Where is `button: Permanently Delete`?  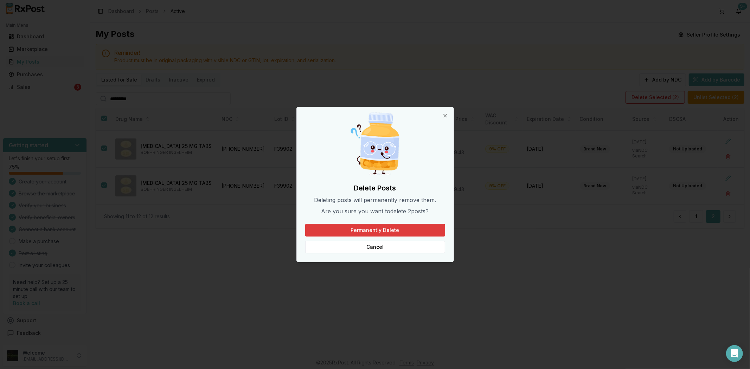 button: Permanently Delete is located at coordinates (375, 230).